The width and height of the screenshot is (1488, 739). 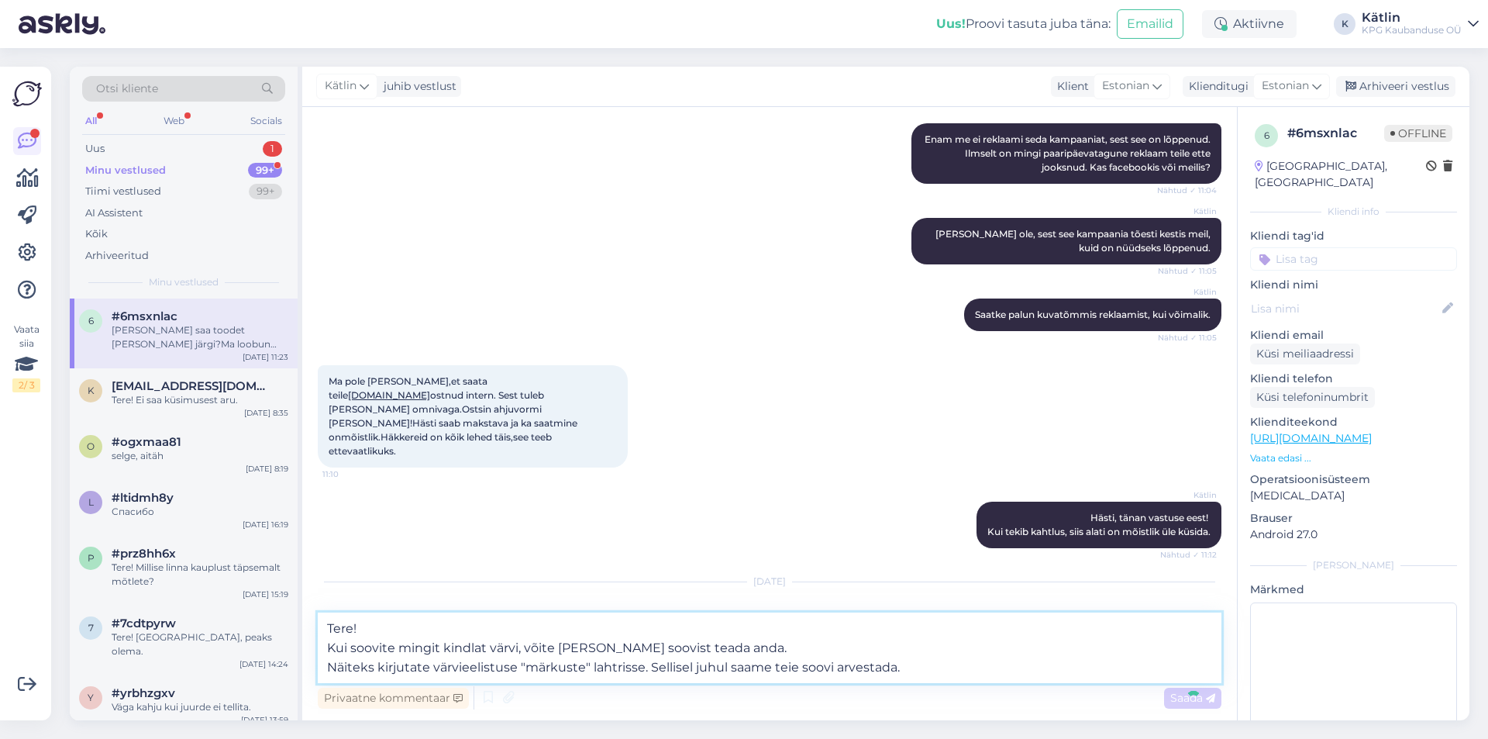 I want to click on div: KPG Kaubanduse OÜ, so click(x=1411, y=30).